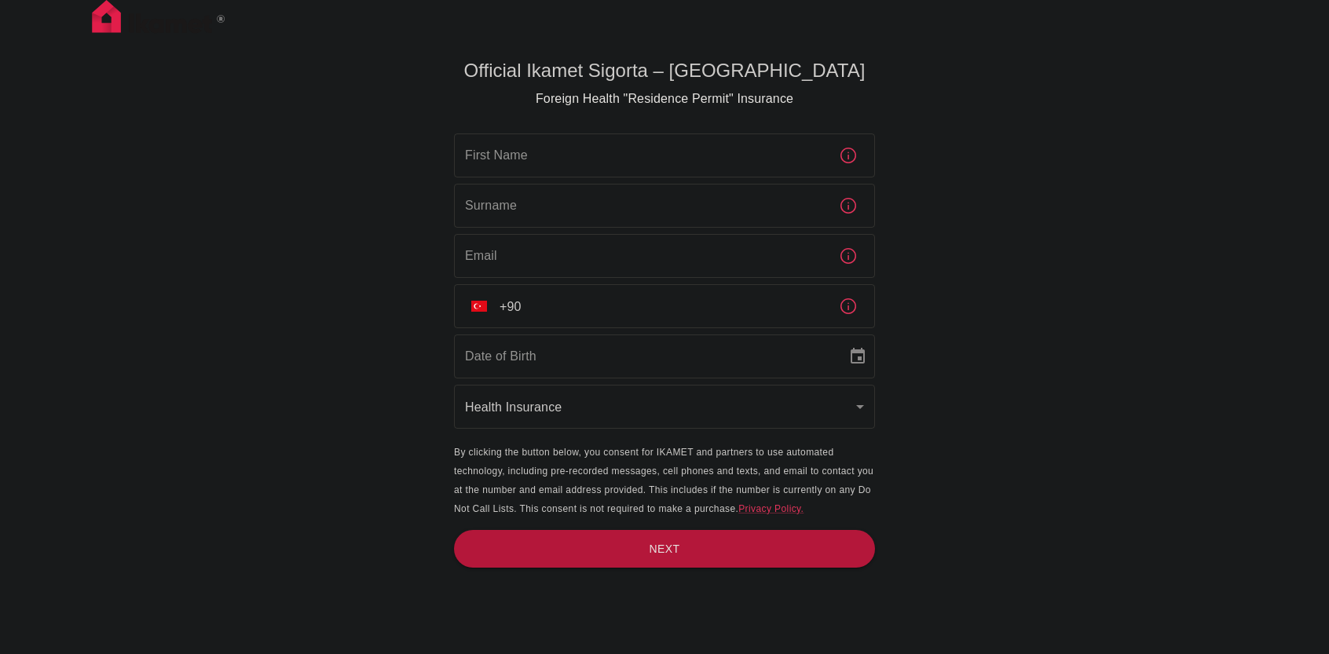 The image size is (1329, 654). What do you see at coordinates (664, 407) in the screenshot?
I see `div: Health Insurance` at bounding box center [664, 407].